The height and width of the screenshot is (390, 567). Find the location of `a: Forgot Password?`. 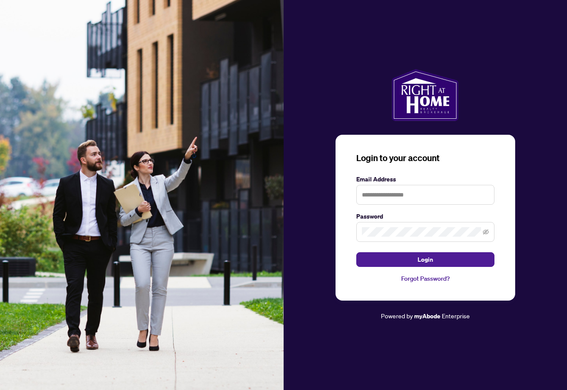

a: Forgot Password? is located at coordinates (425, 279).